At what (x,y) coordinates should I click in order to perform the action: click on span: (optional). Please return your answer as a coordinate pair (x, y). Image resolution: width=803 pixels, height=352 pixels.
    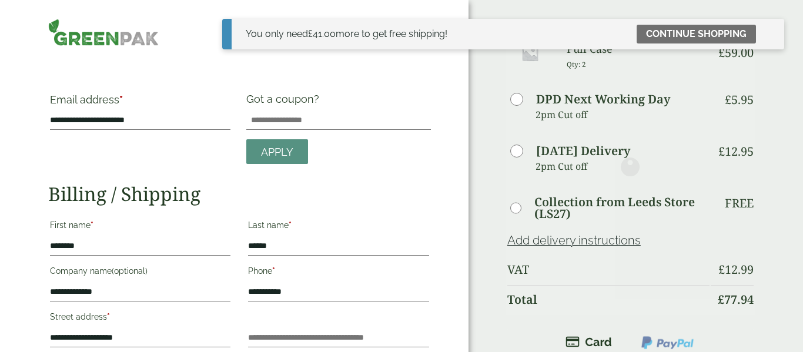
    Looking at the image, I should click on (129, 271).